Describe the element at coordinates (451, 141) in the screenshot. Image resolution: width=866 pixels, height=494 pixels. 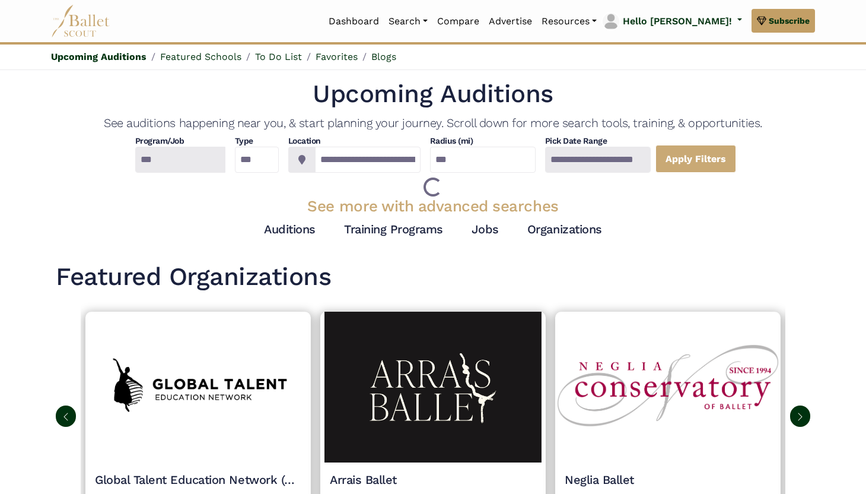
I see `h4: Radius (mi)` at that location.